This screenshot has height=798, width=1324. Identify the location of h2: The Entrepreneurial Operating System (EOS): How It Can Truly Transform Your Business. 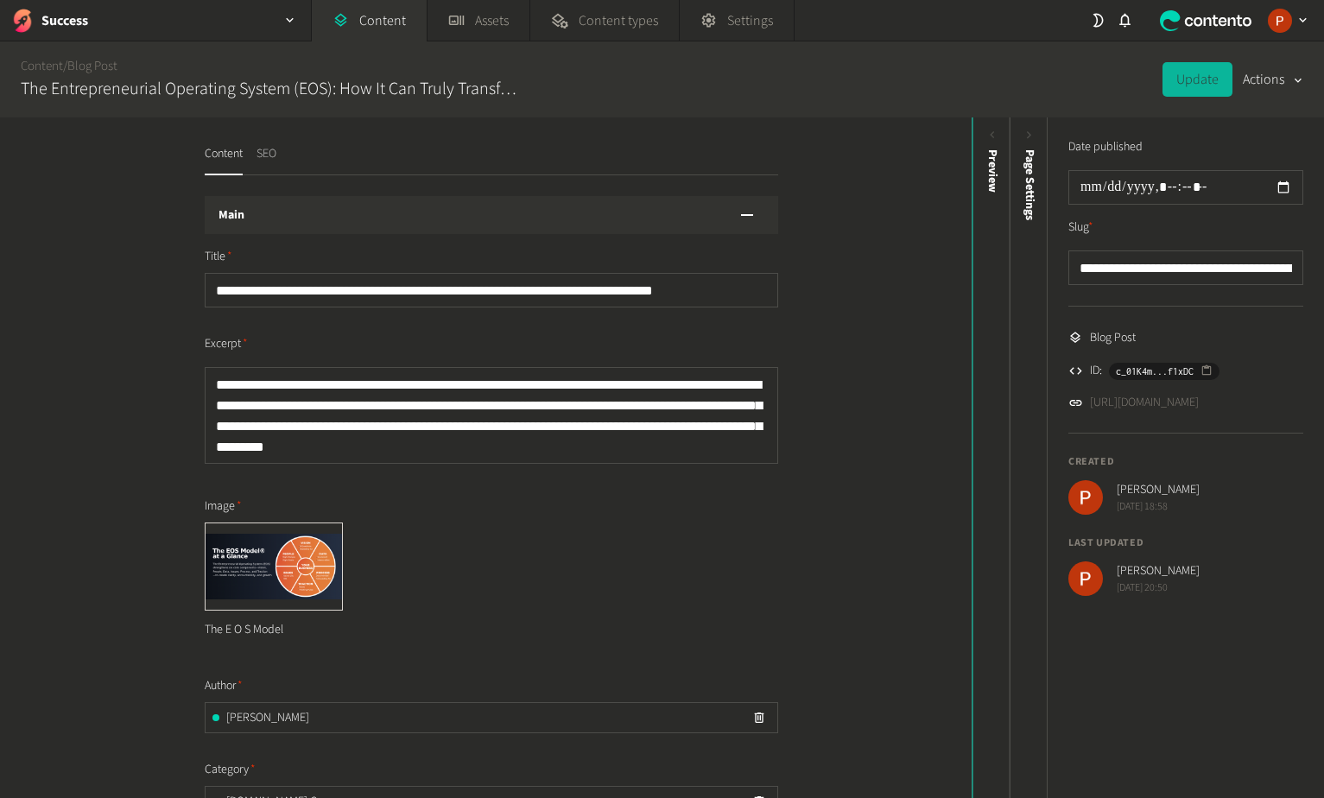
(269, 89).